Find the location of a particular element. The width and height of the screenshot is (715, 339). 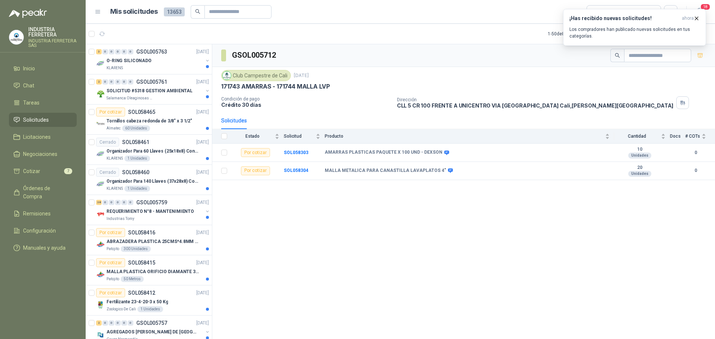

a: Tareas is located at coordinates (43, 103).